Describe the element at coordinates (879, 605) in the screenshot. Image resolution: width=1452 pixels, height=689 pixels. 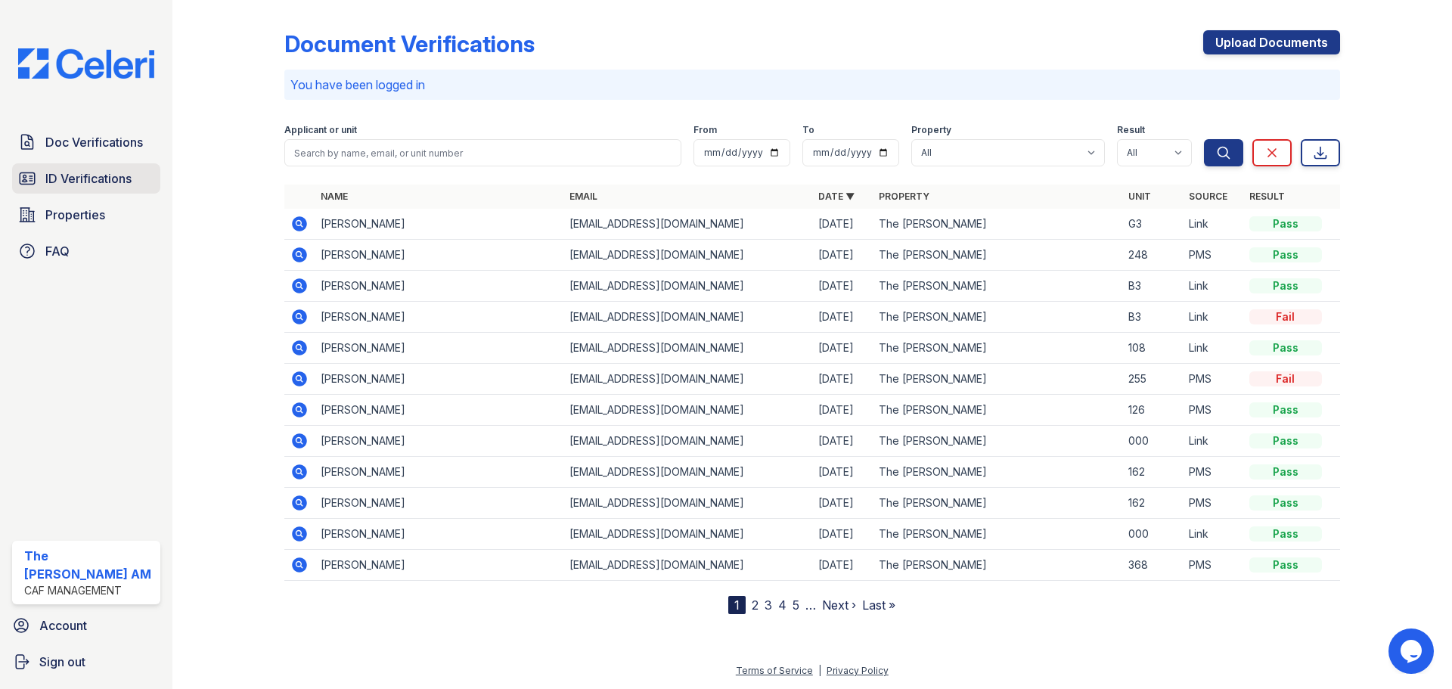
I see `a: Last »` at that location.